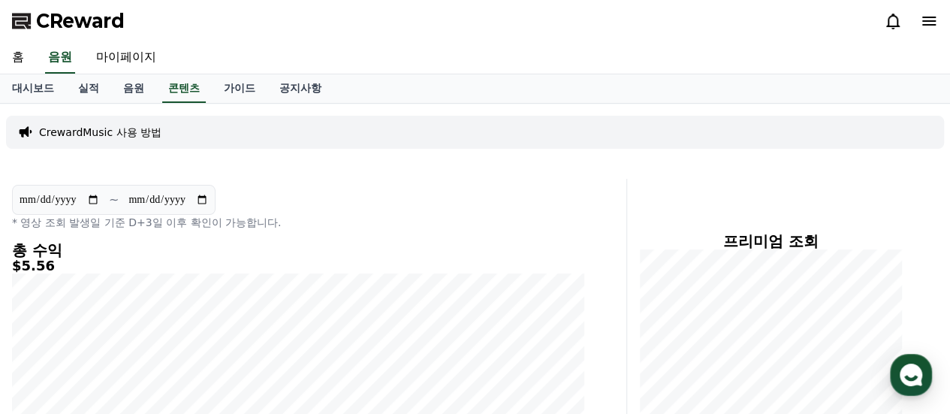 This screenshot has width=950, height=414. Describe the element at coordinates (298, 266) in the screenshot. I see `h5: $5.56` at that location.